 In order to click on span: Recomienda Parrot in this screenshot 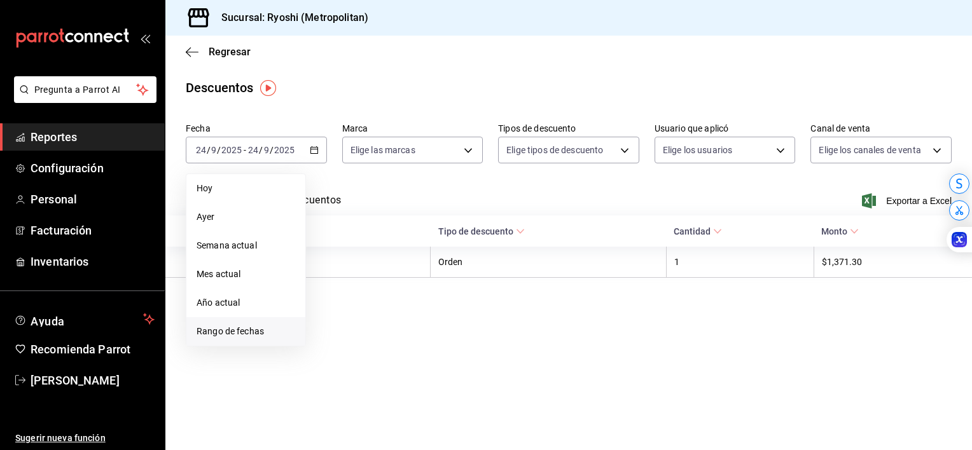, I will do `click(92, 349)`.